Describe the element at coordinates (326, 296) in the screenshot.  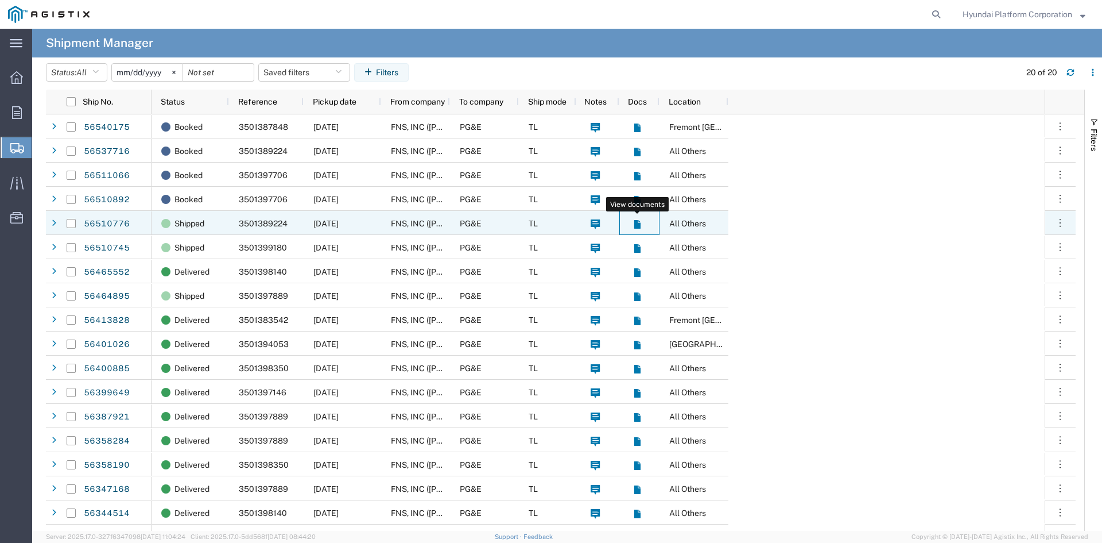
I see `span: 08/18/2025` at that location.